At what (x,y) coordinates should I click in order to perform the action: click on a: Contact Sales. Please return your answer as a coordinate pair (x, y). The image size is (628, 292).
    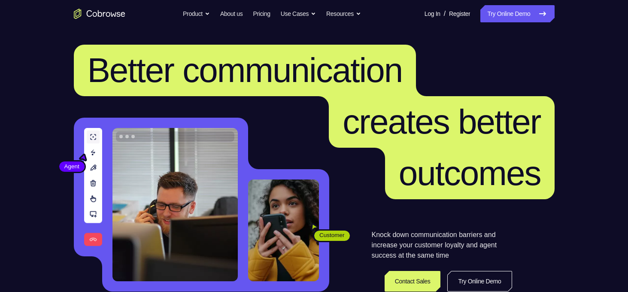
    Looking at the image, I should click on (412, 281).